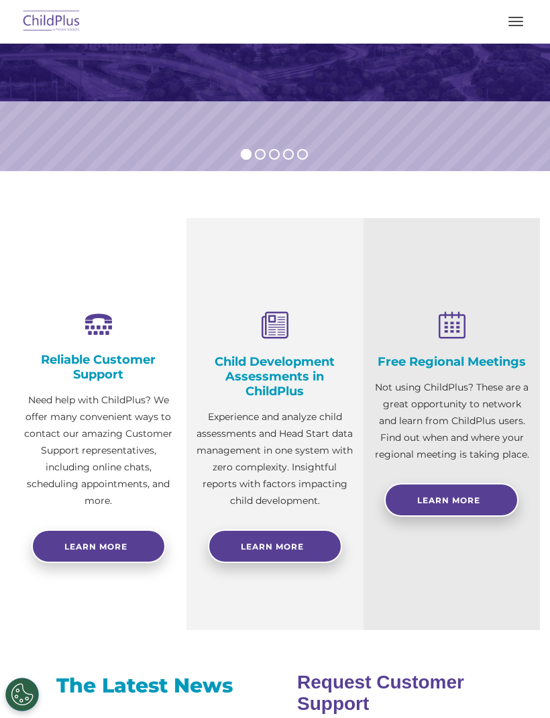 The width and height of the screenshot is (550, 718). Describe the element at coordinates (99, 546) in the screenshot. I see `a: Learn more` at that location.